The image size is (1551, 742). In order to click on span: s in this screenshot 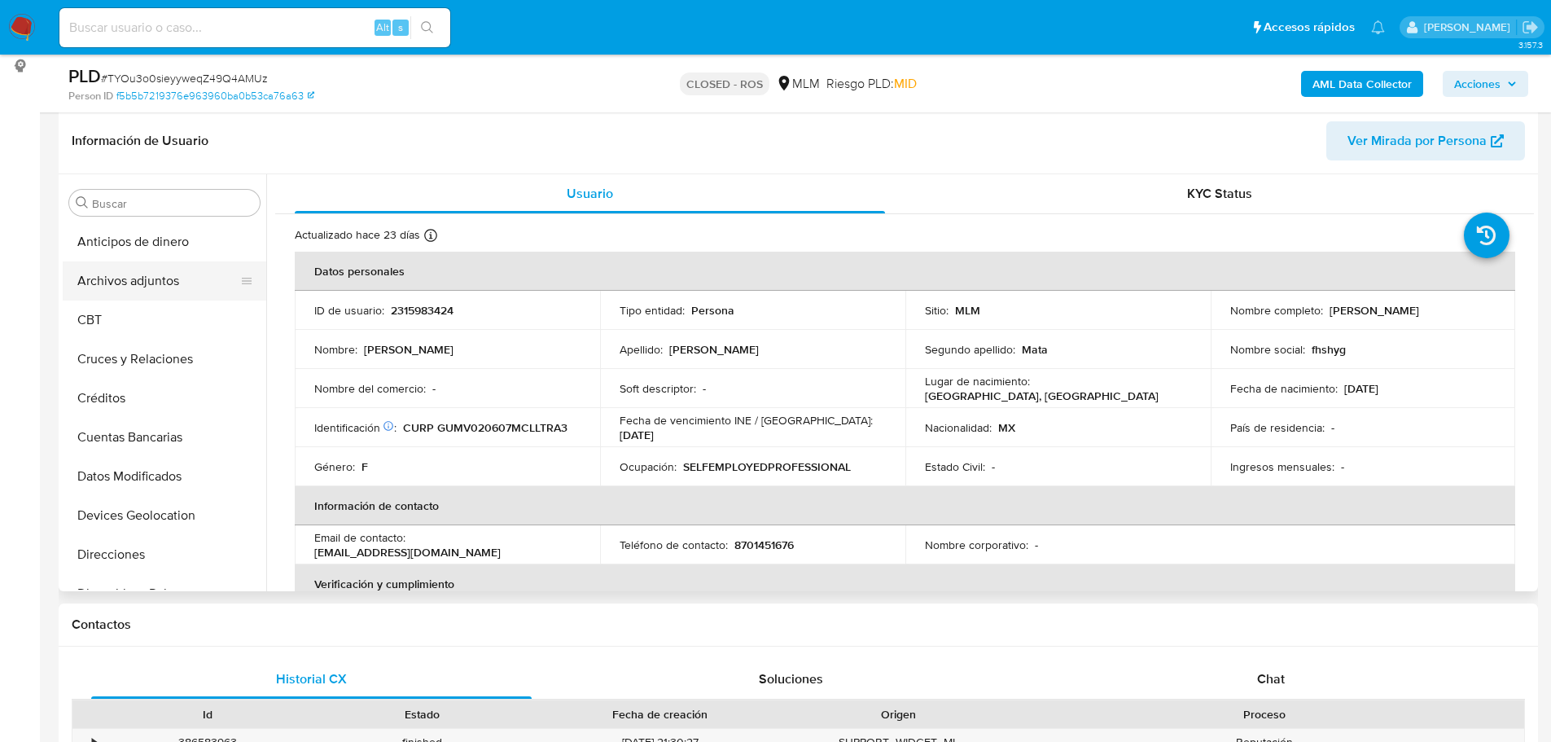, I will do `click(401, 27)`.